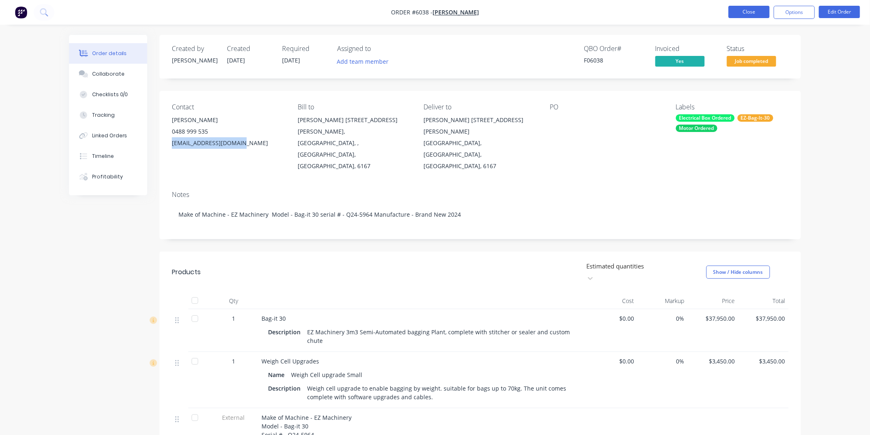 Image resolution: width=870 pixels, height=435 pixels. I want to click on div: Cost, so click(612, 301).